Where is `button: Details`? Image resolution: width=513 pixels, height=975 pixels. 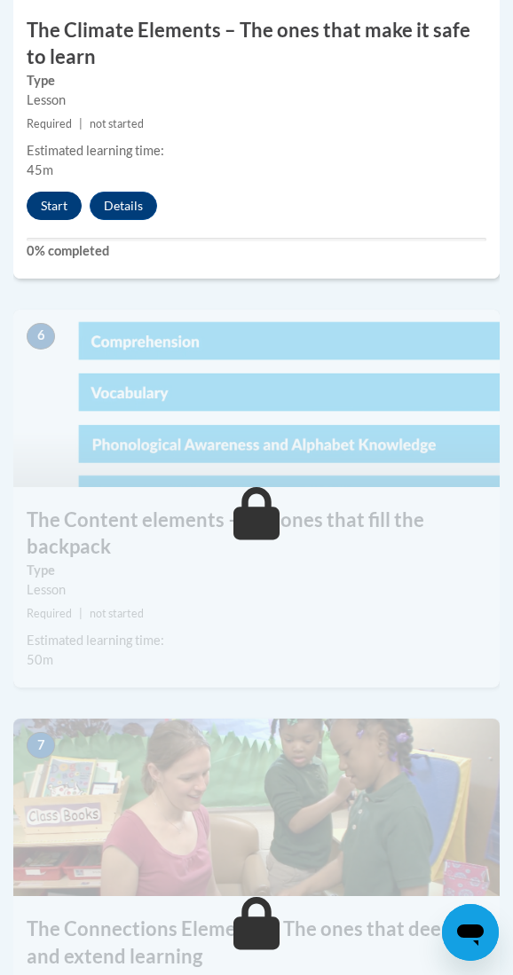
button: Details is located at coordinates (123, 206).